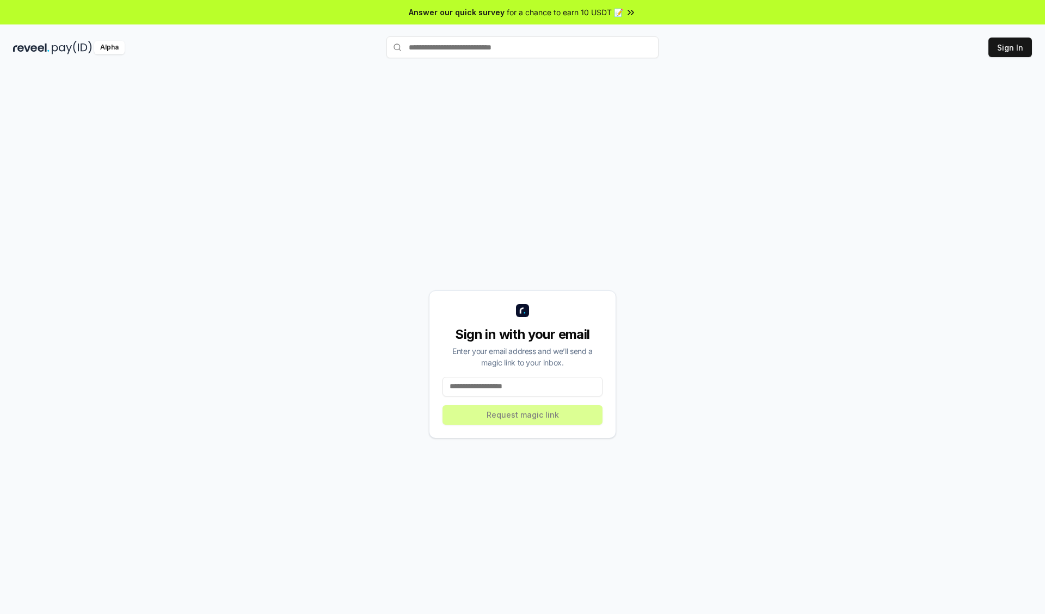  What do you see at coordinates (565, 12) in the screenshot?
I see `span: for a chance to earn 10 USDT 📝` at bounding box center [565, 12].